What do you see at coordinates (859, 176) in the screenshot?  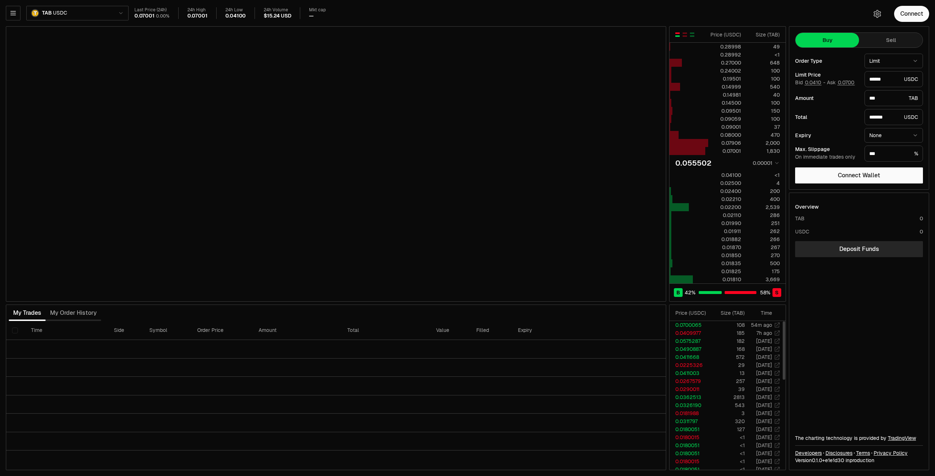 I see `button: Connect Wallet` at bounding box center [859, 176].